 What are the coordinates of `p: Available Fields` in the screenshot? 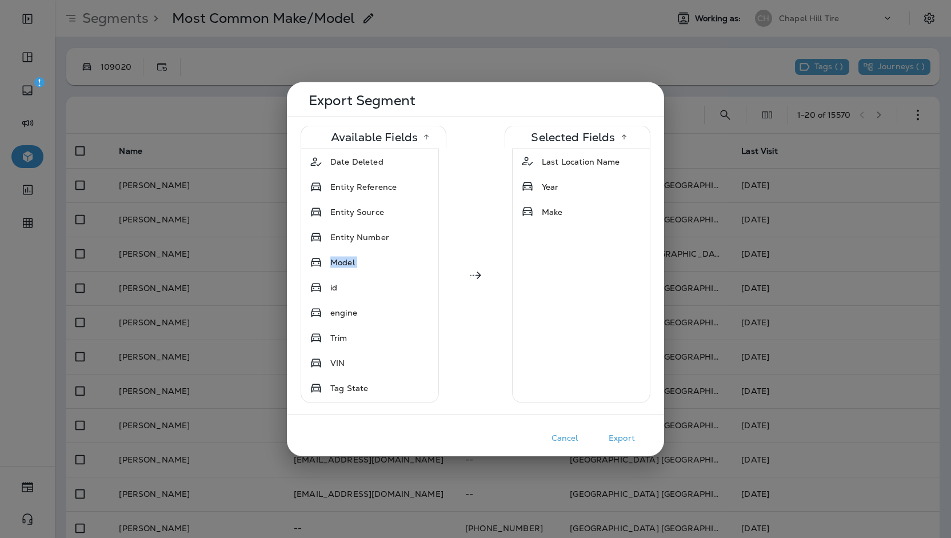 It's located at (374, 137).